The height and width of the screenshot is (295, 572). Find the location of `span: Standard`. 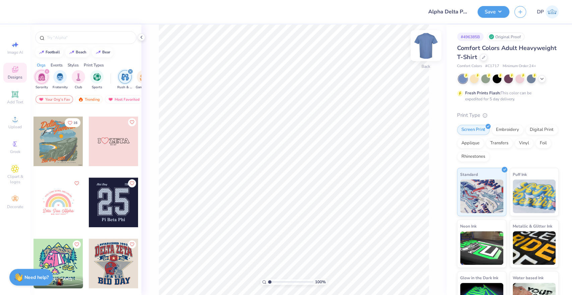

span: Standard is located at coordinates (469, 174).